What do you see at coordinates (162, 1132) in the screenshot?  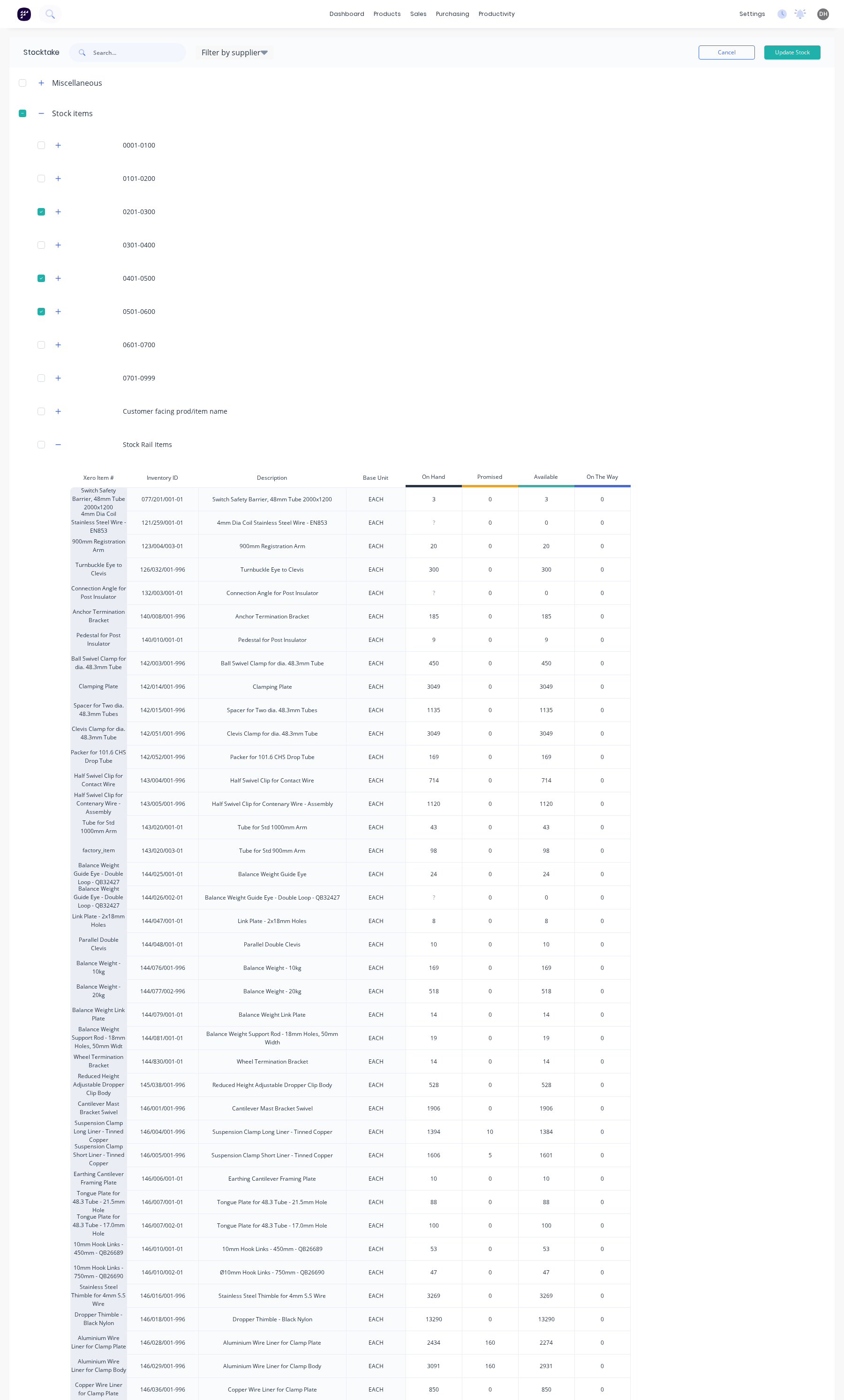 I see `div: 146/004/001-996` at bounding box center [162, 1132].